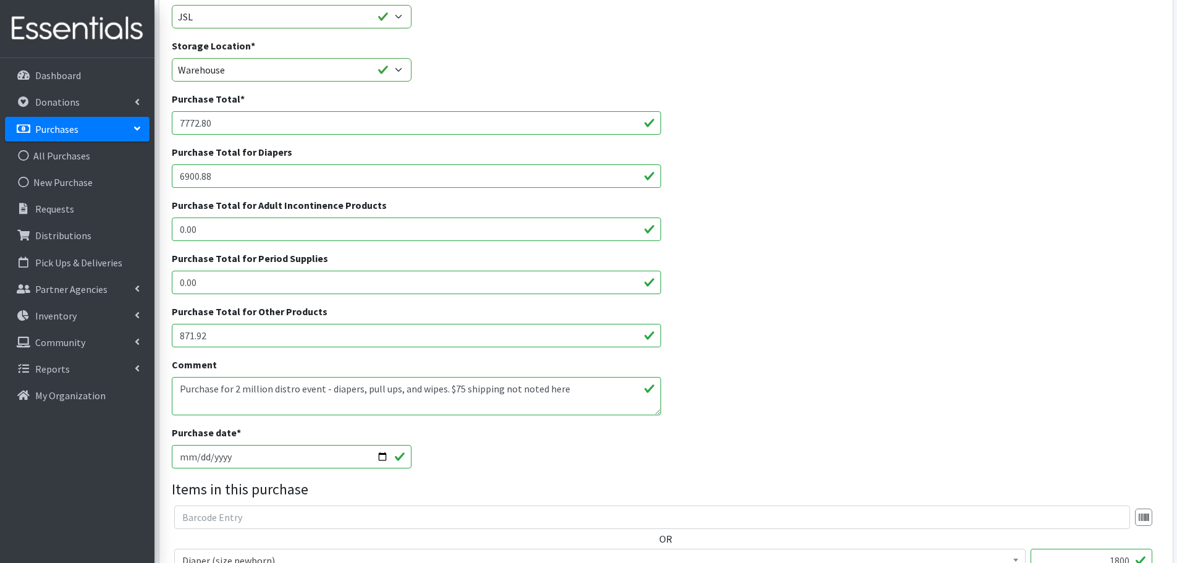 The image size is (1177, 563). What do you see at coordinates (250, 258) in the screenshot?
I see `label: Purchase Total for Period Supplies` at bounding box center [250, 258].